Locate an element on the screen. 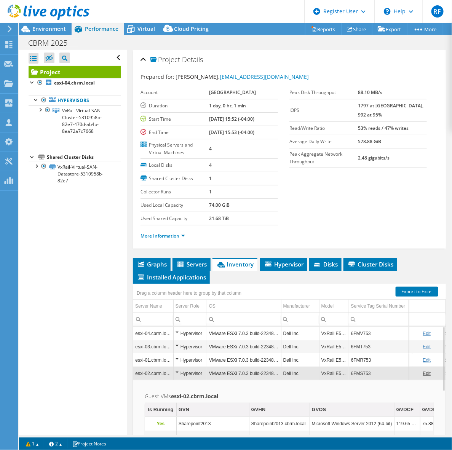 The height and width of the screenshot is (450, 452). div: Manufacturer is located at coordinates (297, 306).